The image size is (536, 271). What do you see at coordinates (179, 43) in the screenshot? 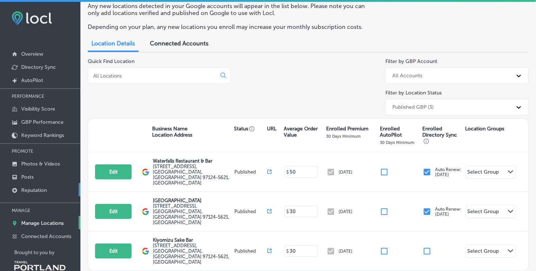
I see `span: Connected Accounts` at bounding box center [179, 43].